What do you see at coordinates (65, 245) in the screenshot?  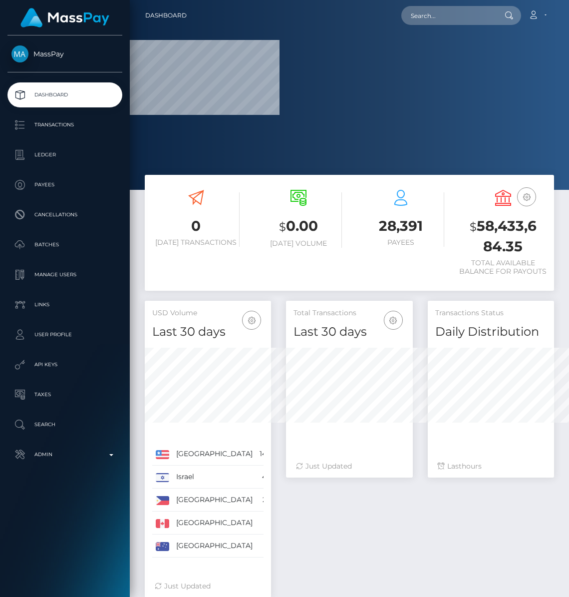 I see `p: Batches` at bounding box center [65, 245].